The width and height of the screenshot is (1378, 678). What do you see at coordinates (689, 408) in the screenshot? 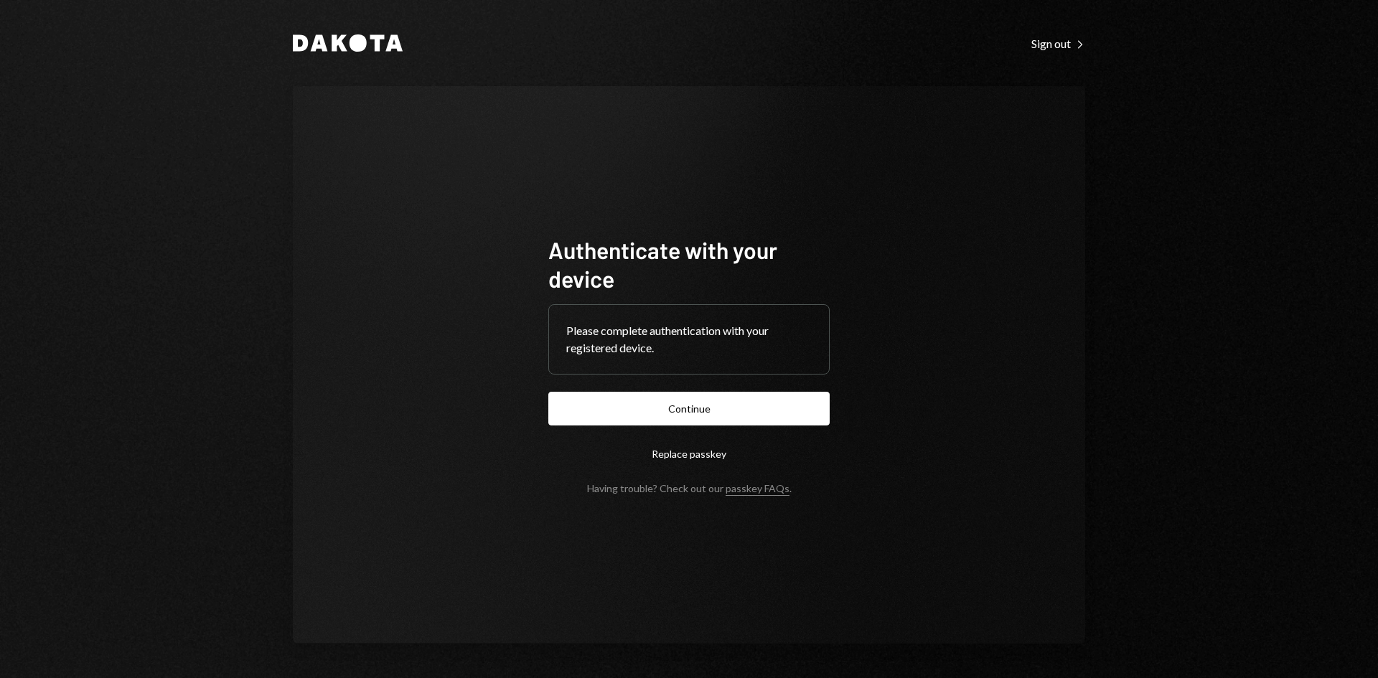
I see `button: Continue` at bounding box center [689, 408].